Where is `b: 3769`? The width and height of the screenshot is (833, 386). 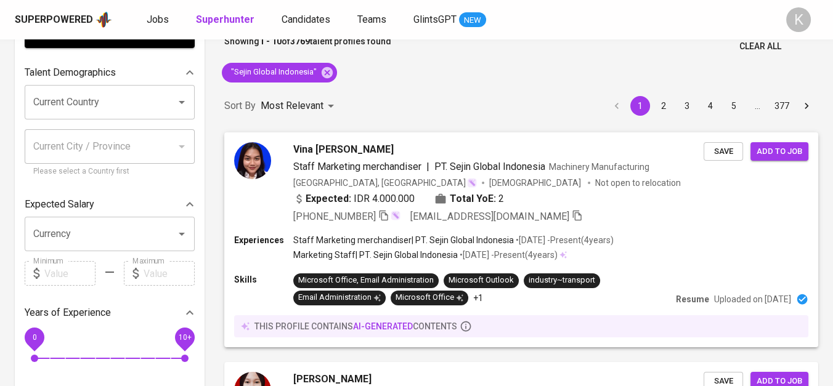
b: 3769 is located at coordinates (300, 41).